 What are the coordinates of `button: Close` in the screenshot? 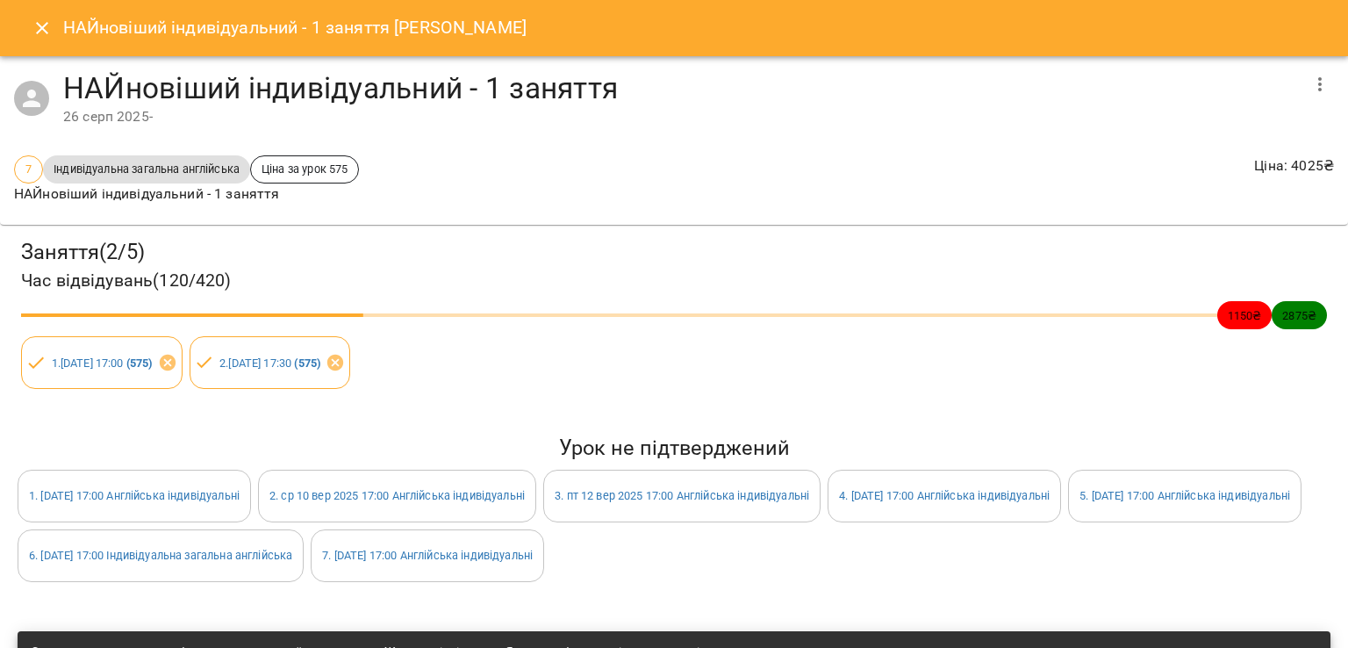 It's located at (42, 28).